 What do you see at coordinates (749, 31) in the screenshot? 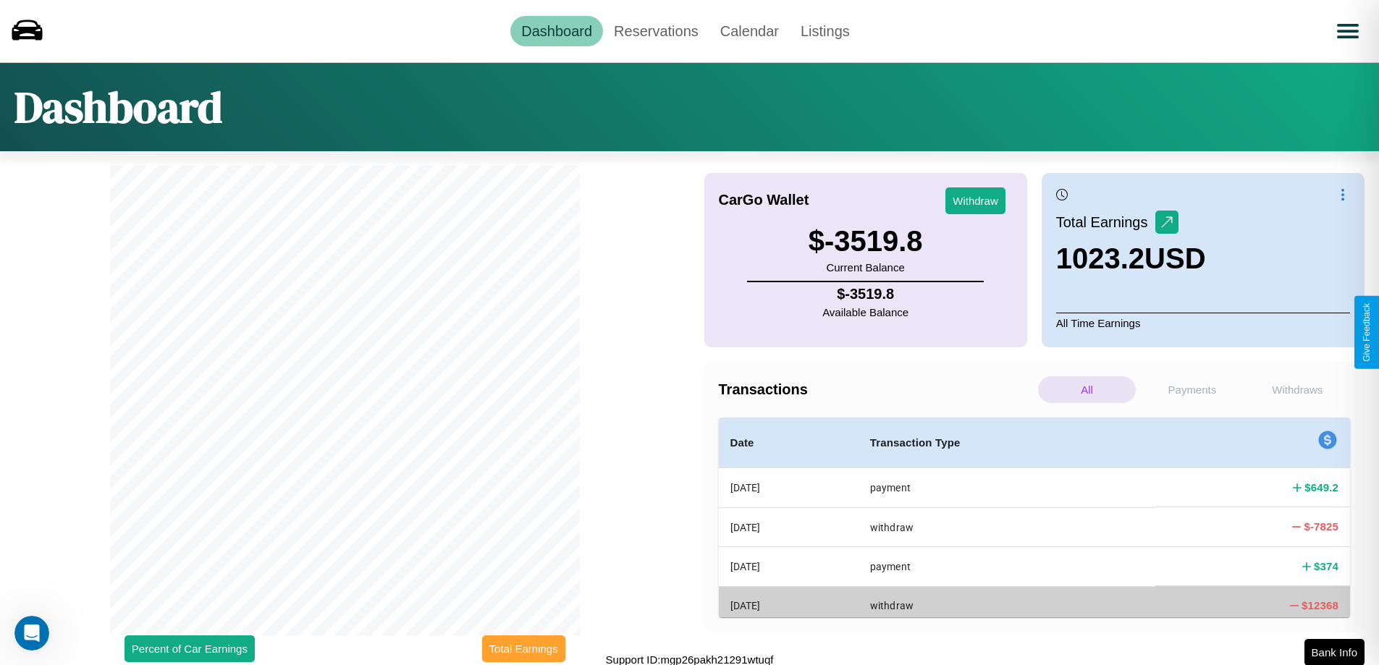
I see `a: Calendar` at bounding box center [749, 31].